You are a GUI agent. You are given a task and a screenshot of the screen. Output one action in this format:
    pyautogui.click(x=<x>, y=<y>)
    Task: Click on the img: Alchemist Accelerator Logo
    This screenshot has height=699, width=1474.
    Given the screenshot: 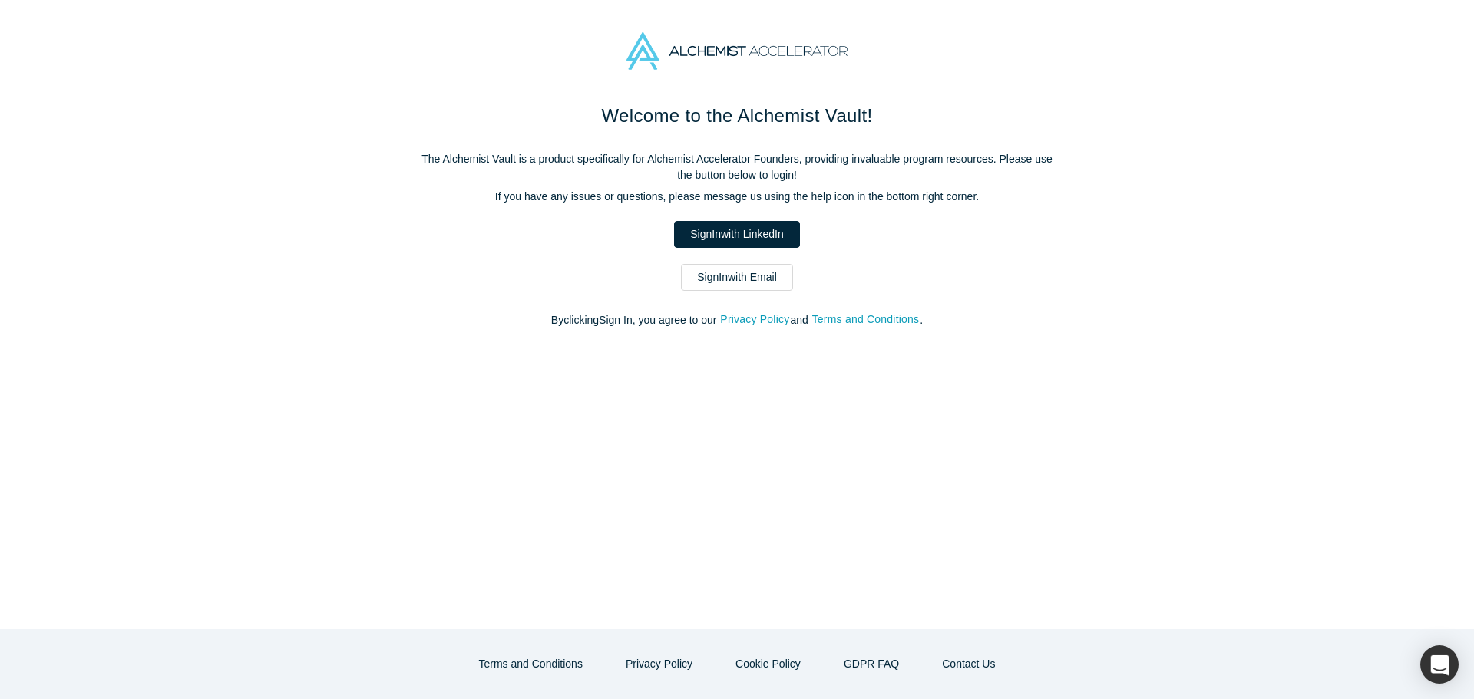 What is the action you would take?
    pyautogui.click(x=737, y=51)
    